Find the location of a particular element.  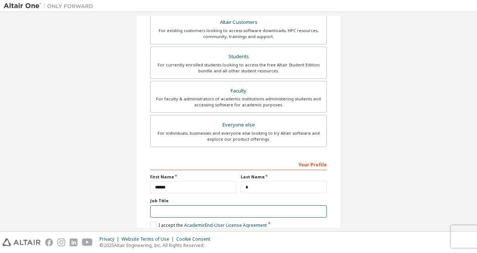

div: Everyone else is located at coordinates (238, 125).